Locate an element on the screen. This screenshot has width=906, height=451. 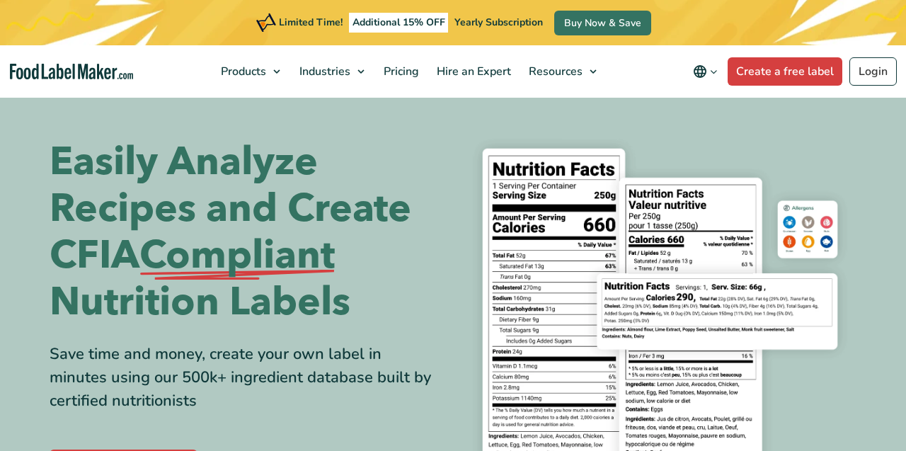
span: Resources is located at coordinates (554, 72).